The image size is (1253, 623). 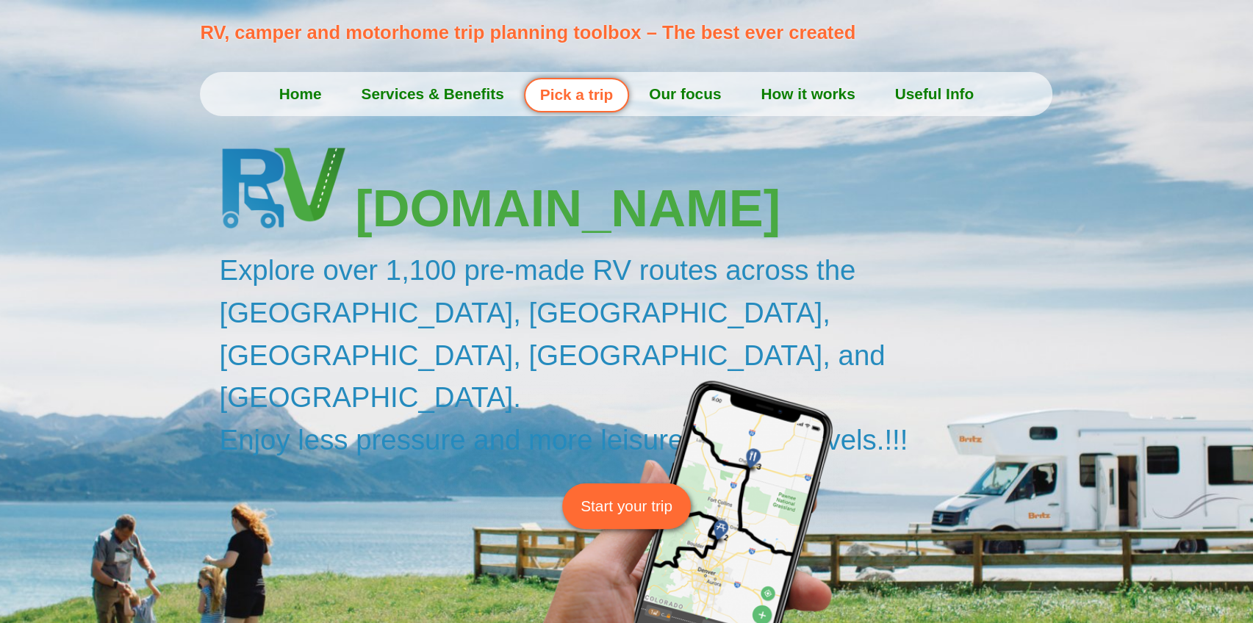 What do you see at coordinates (626, 505) in the screenshot?
I see `span: Start your trip` at bounding box center [626, 505].